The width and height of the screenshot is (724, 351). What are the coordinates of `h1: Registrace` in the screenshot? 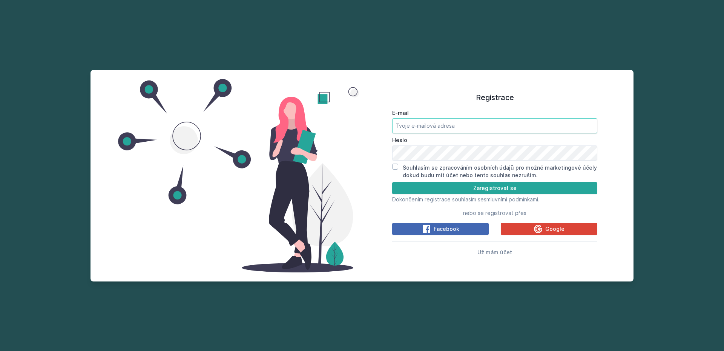 It's located at (495, 97).